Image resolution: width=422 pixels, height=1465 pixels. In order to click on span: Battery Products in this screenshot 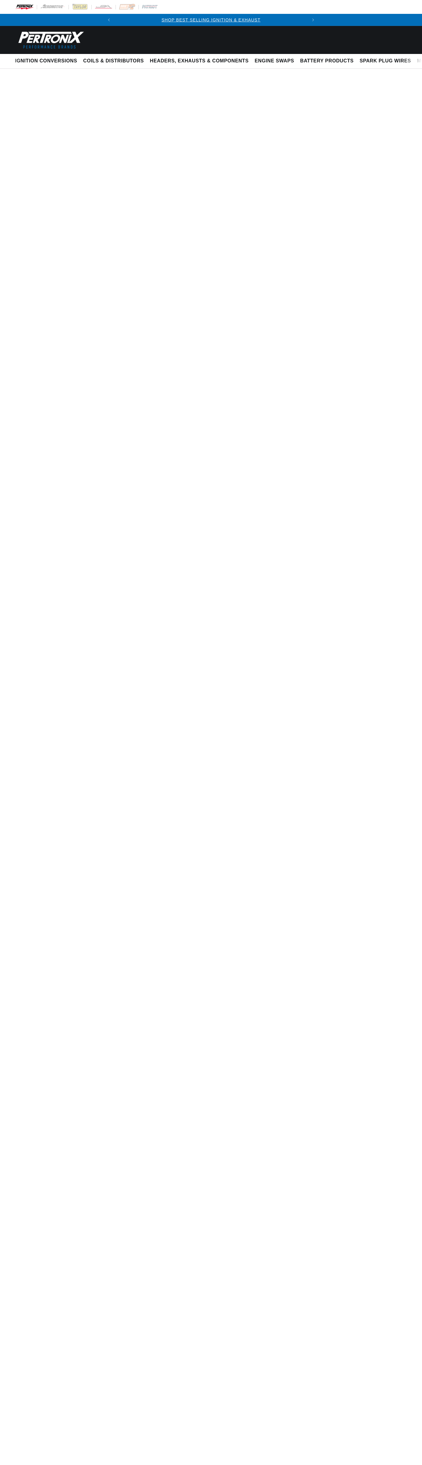, I will do `click(327, 61)`.